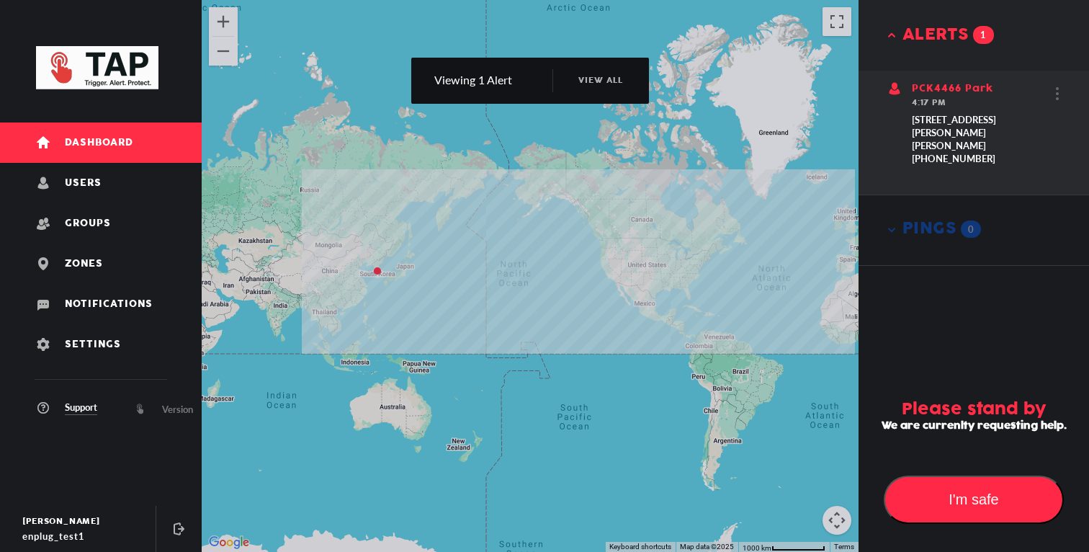  What do you see at coordinates (600, 81) in the screenshot?
I see `button: view all` at bounding box center [600, 81].